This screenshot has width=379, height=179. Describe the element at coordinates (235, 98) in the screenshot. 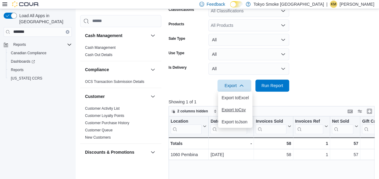

I see `span: Export to Excel` at that location.